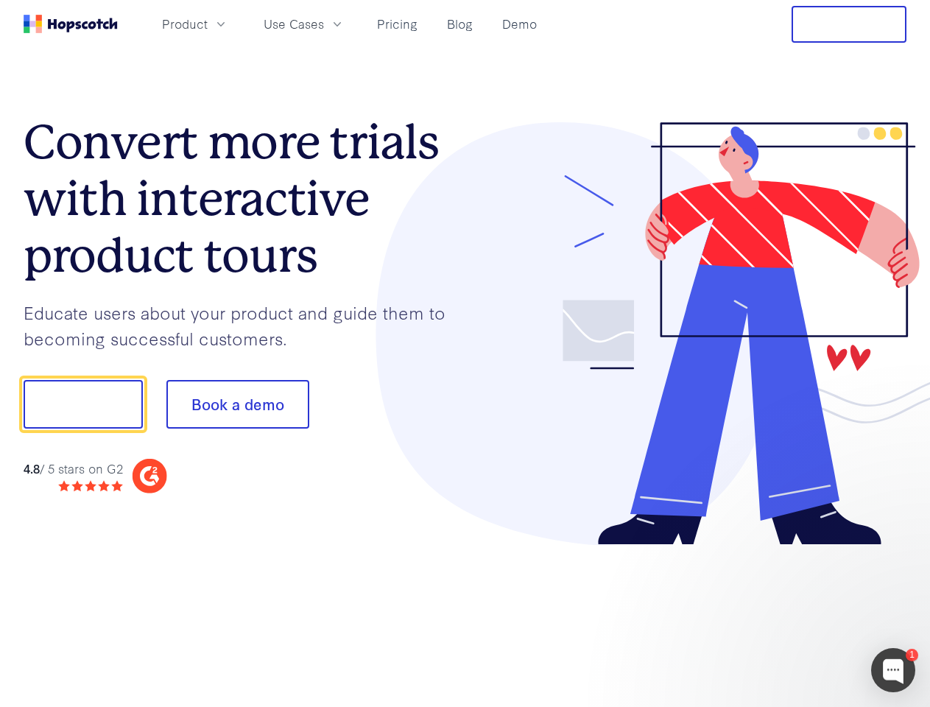  Describe the element at coordinates (519, 24) in the screenshot. I see `a: Demo` at that location.